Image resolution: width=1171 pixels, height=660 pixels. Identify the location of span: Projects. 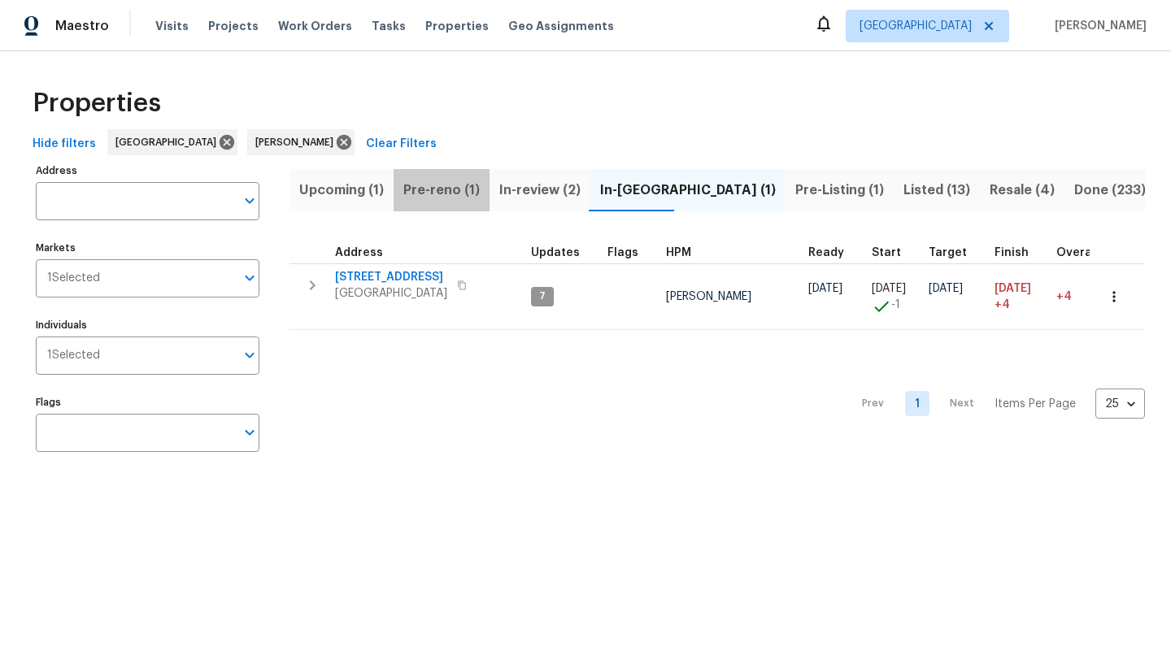
(233, 26).